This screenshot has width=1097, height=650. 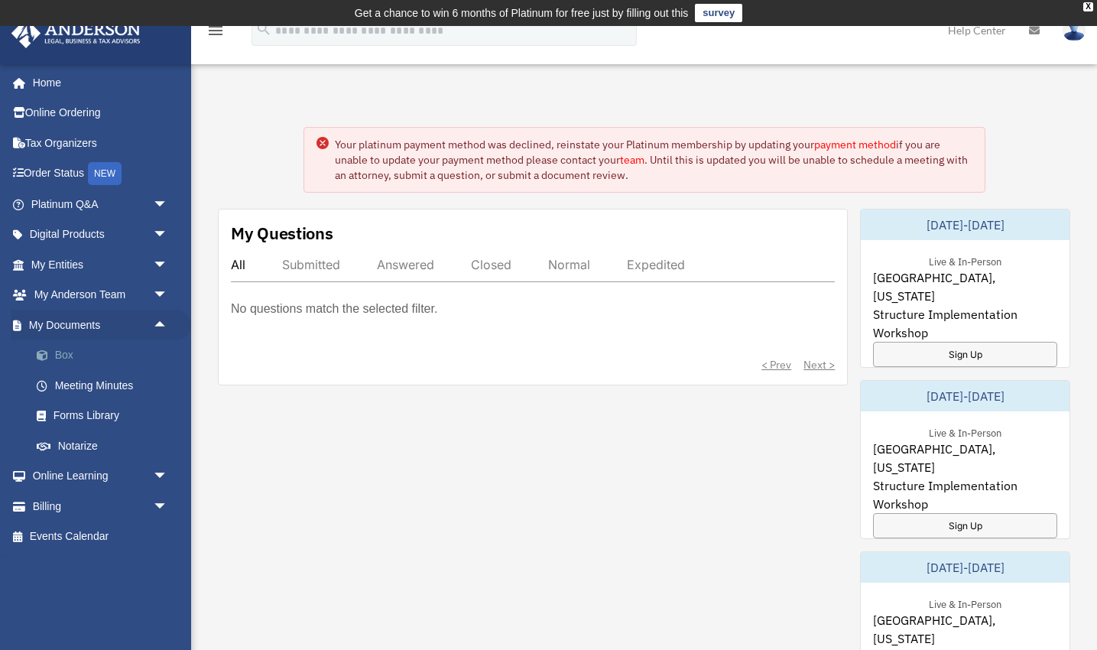 I want to click on a: Tax Organizers, so click(x=101, y=143).